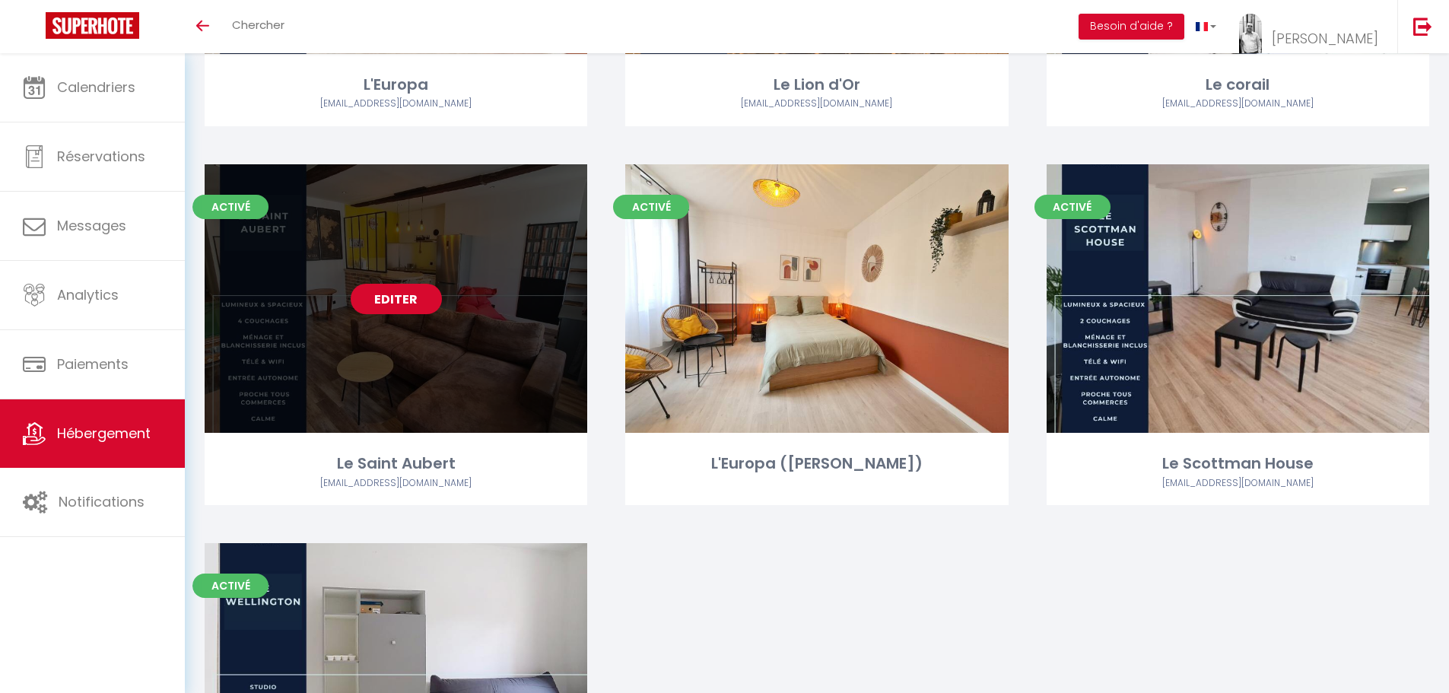 The image size is (1449, 693). Describe the element at coordinates (1238, 463) in the screenshot. I see `div: Le Scottman House` at that location.